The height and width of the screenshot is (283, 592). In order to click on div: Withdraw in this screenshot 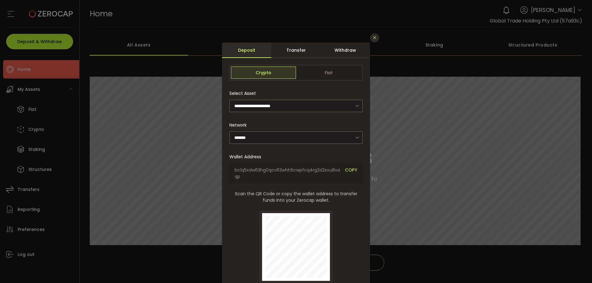, I will do `click(345, 50)`.